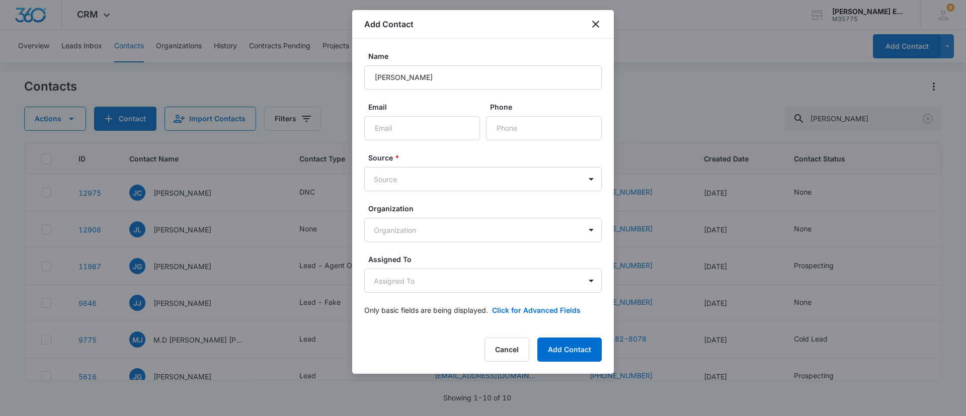 This screenshot has width=966, height=416. Describe the element at coordinates (487, 259) in the screenshot. I see `label: Assigned To` at that location.